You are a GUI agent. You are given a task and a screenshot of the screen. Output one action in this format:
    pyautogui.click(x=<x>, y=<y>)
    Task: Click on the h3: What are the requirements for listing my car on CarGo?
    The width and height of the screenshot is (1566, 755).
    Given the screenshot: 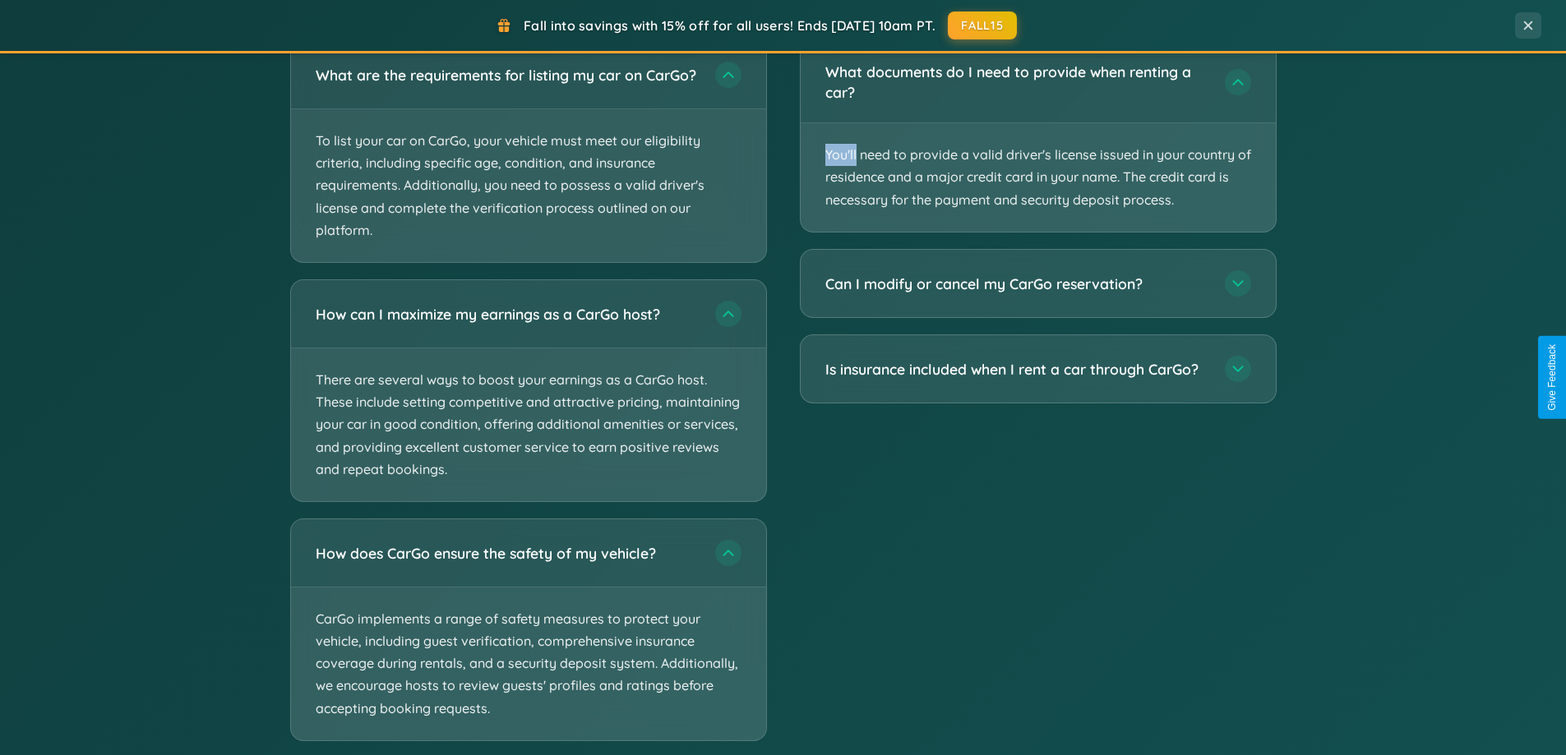 What is the action you would take?
    pyautogui.click(x=507, y=75)
    